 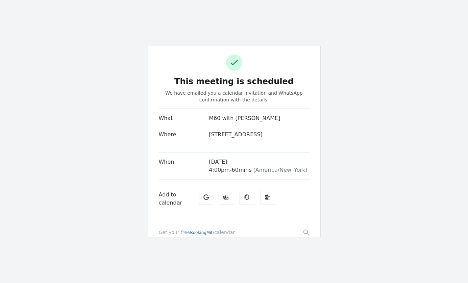 I want to click on span: ( America/New_York ), so click(x=281, y=170).